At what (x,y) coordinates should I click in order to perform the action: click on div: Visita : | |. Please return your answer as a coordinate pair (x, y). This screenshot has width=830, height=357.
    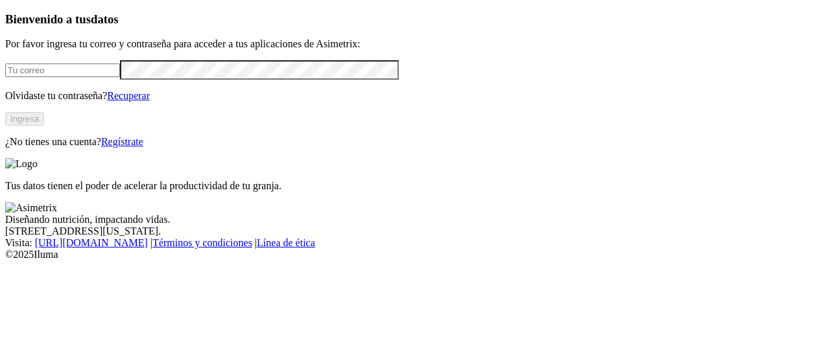
    Looking at the image, I should click on (415, 243).